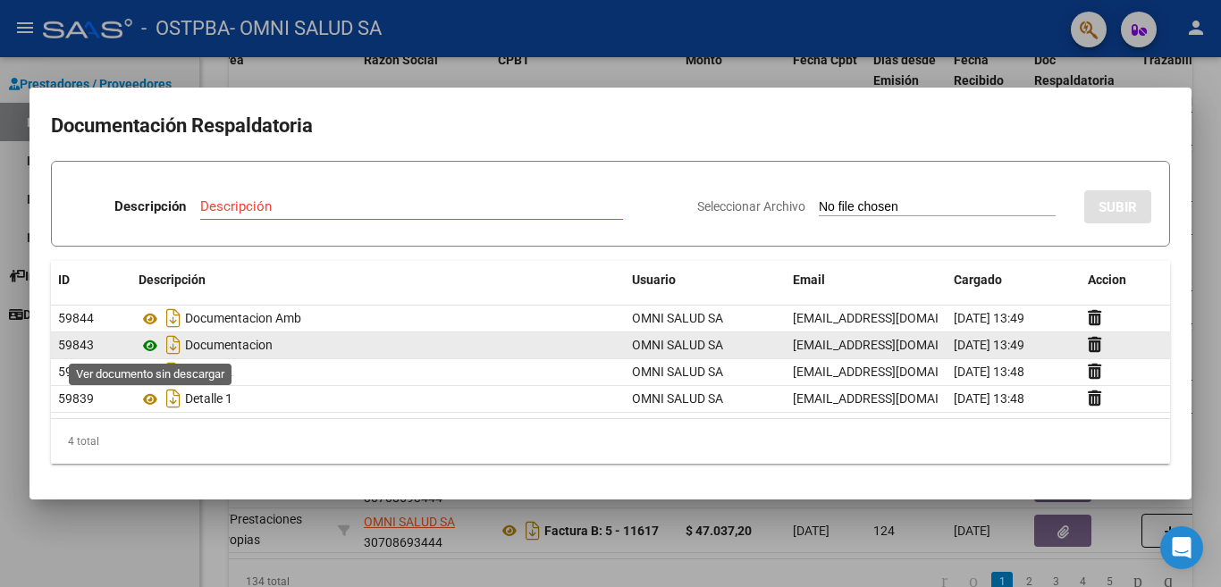 The height and width of the screenshot is (587, 1221). What do you see at coordinates (378, 372) in the screenshot?
I see `div: Detalle 2` at bounding box center [378, 372].